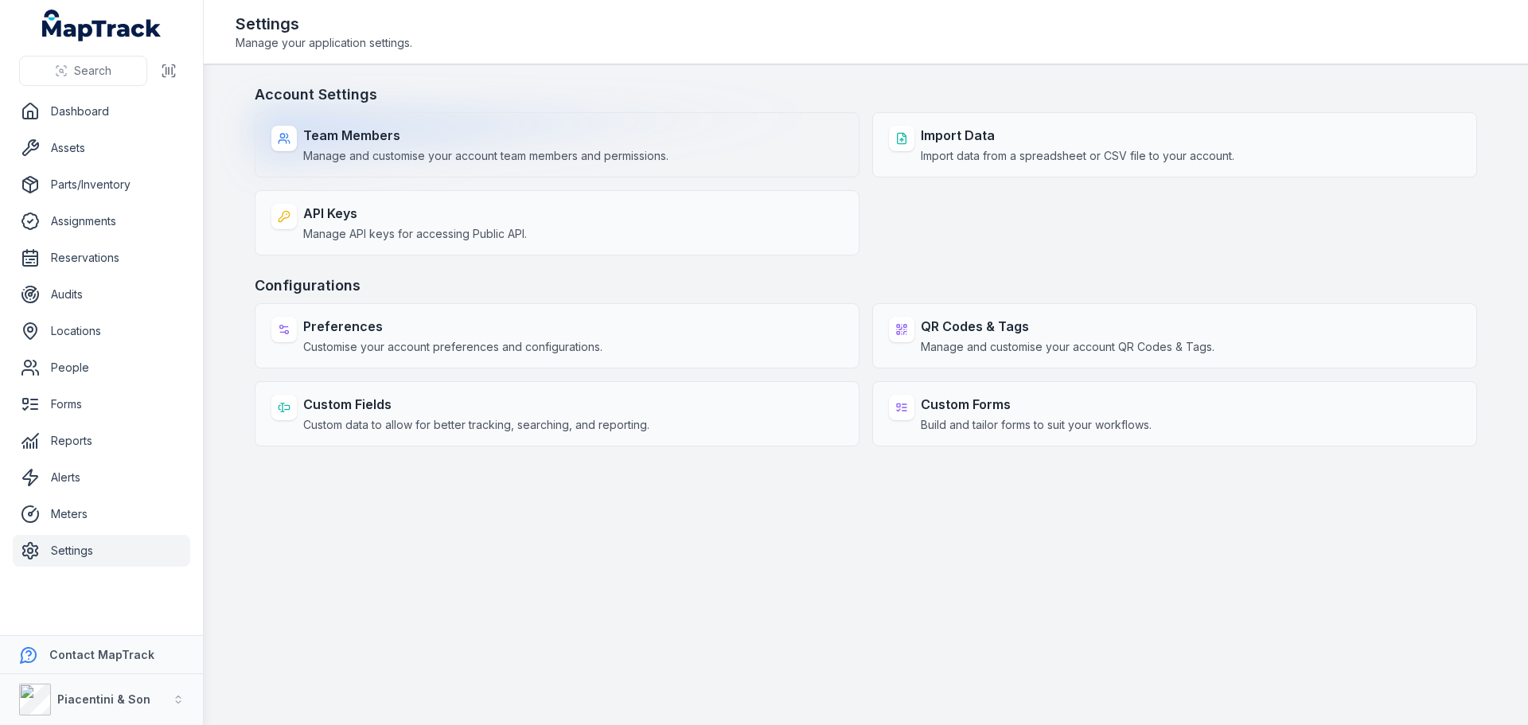 This screenshot has height=725, width=1528. Describe the element at coordinates (1174, 414) in the screenshot. I see `a: Custom FormsBuild and tailor forms to suit your workflows.` at that location.